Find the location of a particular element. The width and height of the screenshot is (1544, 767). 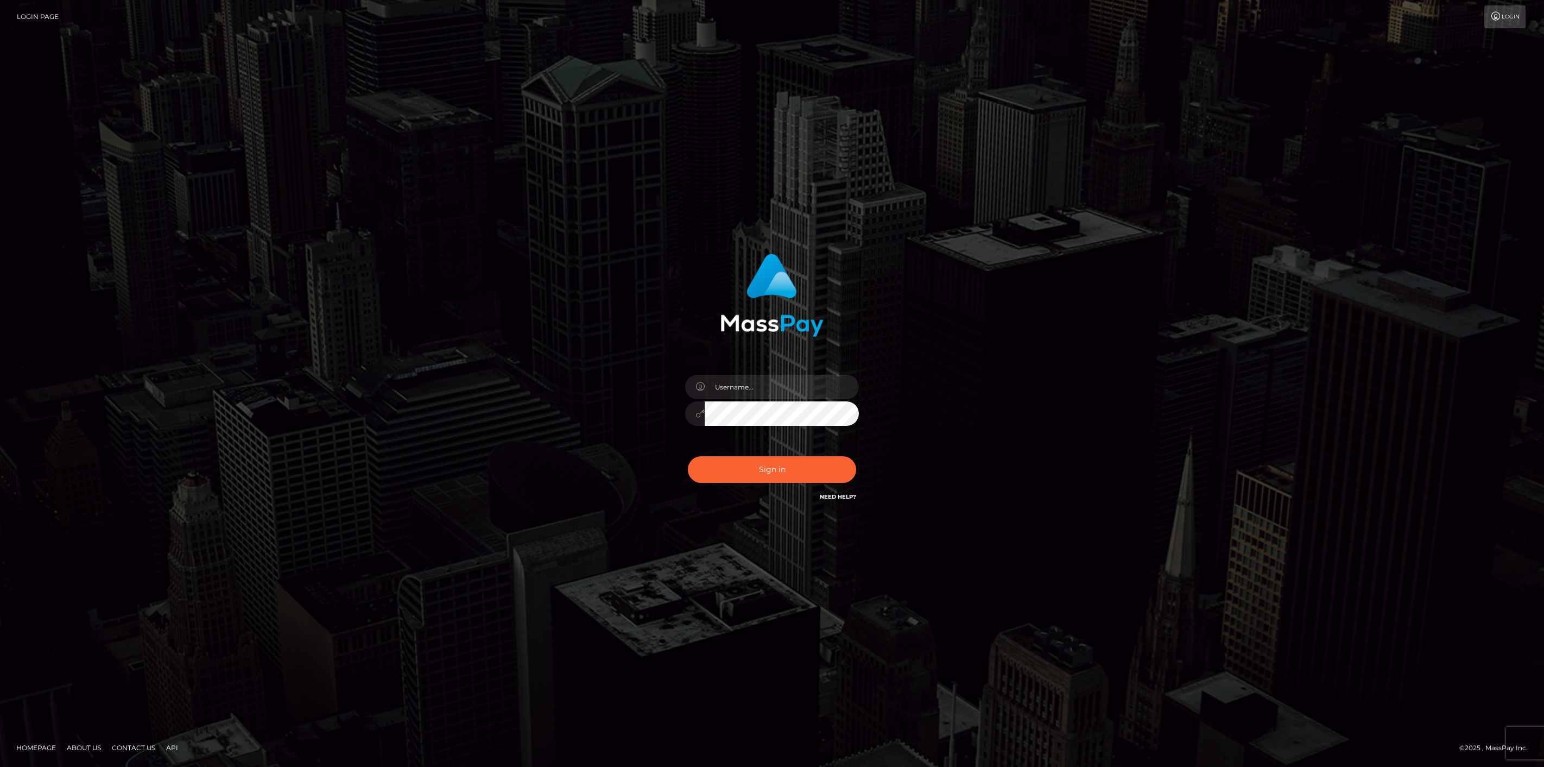

input: Username... is located at coordinates (782, 387).